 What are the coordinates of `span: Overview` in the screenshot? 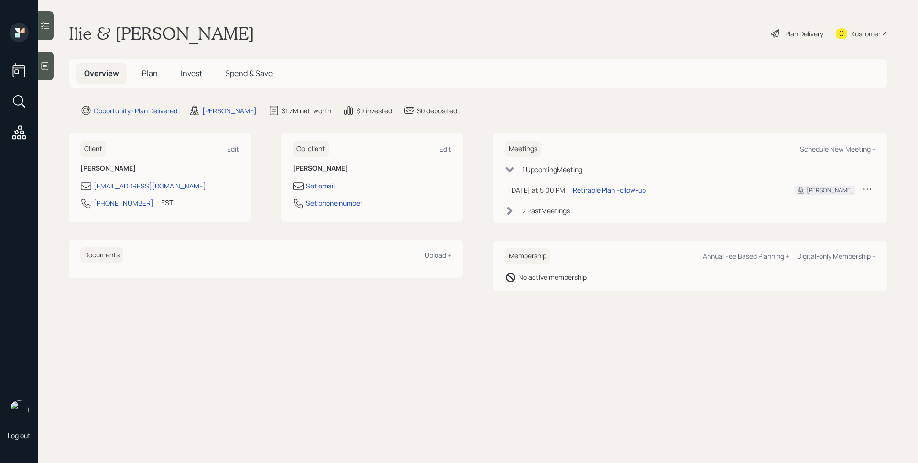 It's located at (101, 73).